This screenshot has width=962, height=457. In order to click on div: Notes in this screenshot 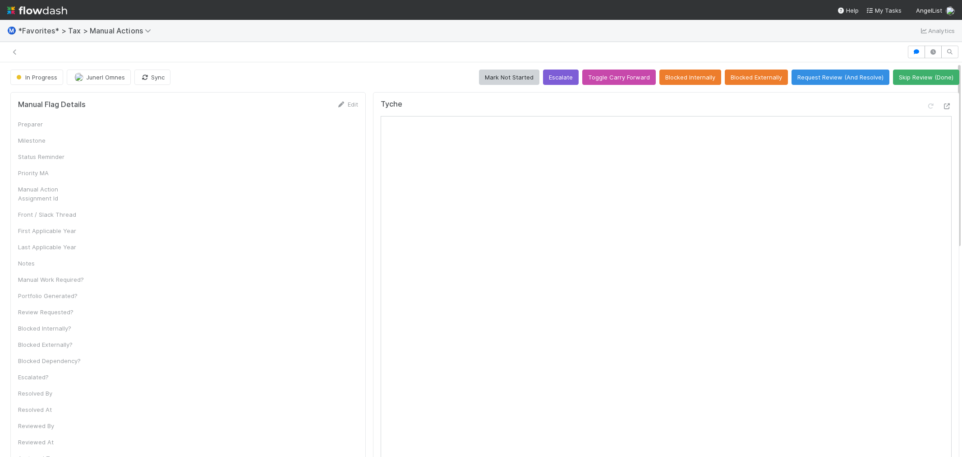, I will do `click(52, 263)`.